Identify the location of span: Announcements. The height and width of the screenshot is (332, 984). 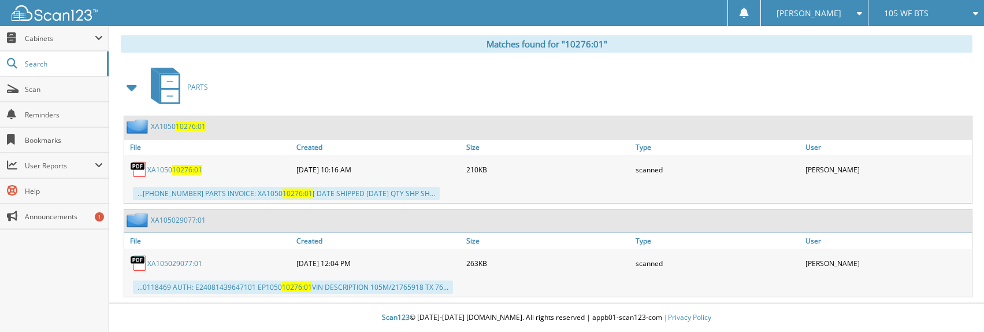
(64, 216).